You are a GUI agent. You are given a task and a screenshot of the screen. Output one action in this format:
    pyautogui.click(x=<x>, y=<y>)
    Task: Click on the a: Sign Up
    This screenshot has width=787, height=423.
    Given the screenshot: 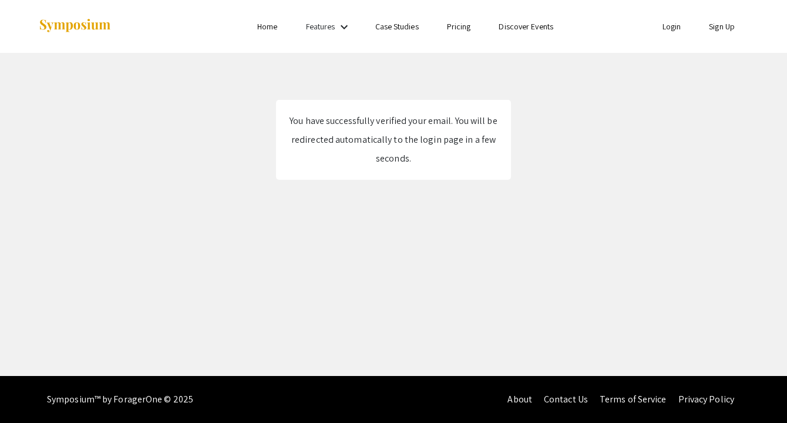 What is the action you would take?
    pyautogui.click(x=722, y=26)
    